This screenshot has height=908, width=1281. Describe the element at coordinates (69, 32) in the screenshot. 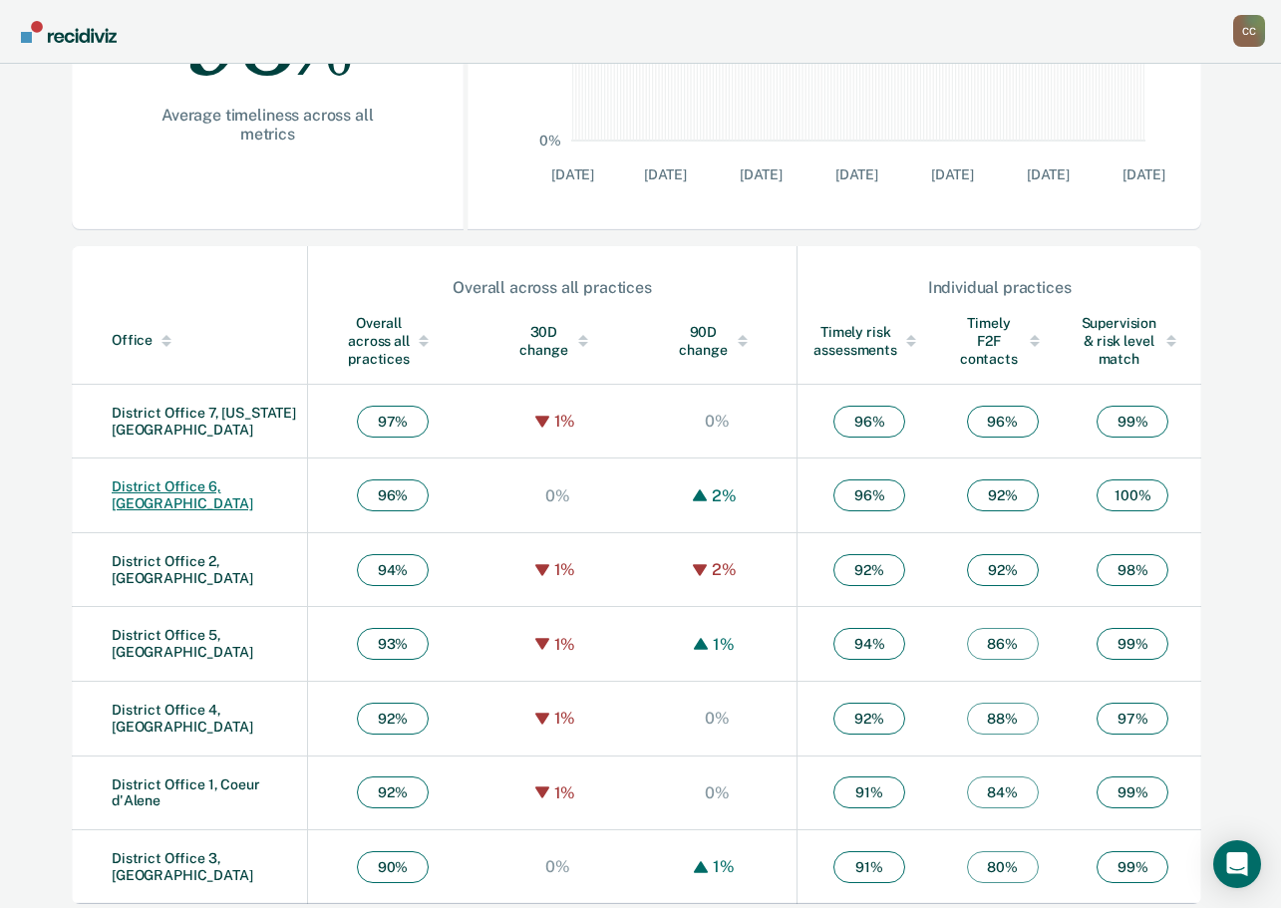

I see `img: Recidiviz` at that location.